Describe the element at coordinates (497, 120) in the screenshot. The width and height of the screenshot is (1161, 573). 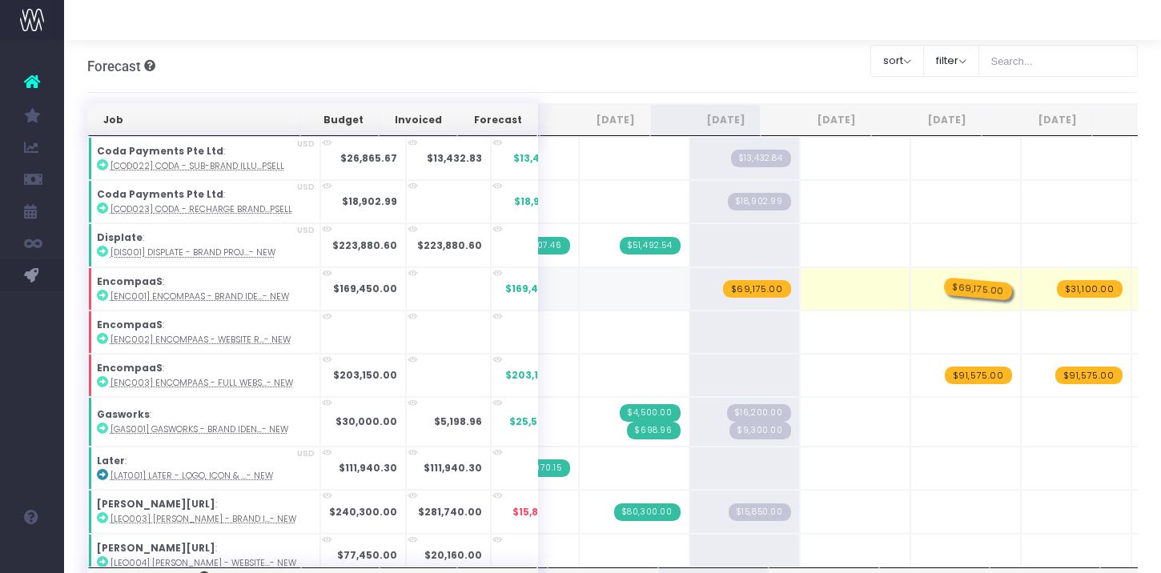
I see `th: Forecast` at that location.